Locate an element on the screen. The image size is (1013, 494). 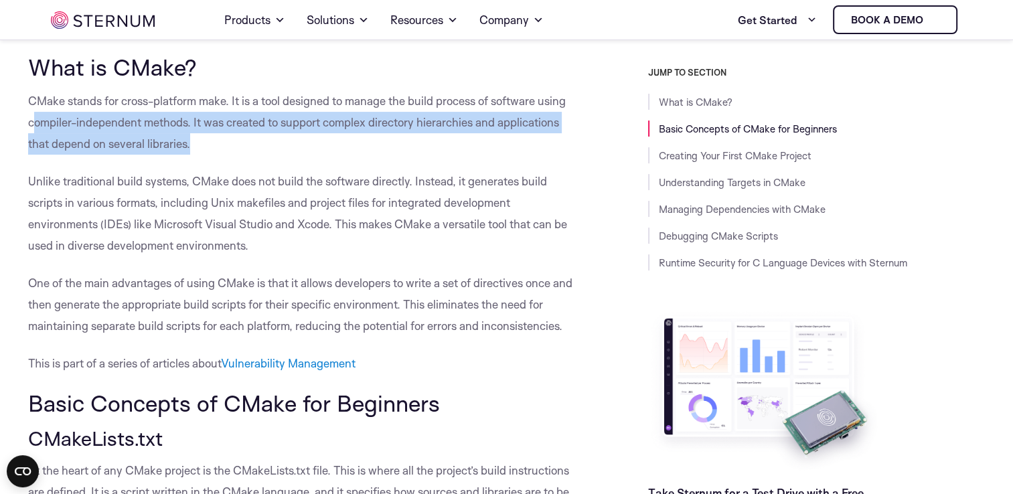
button: Open CMP widget is located at coordinates (23, 471).